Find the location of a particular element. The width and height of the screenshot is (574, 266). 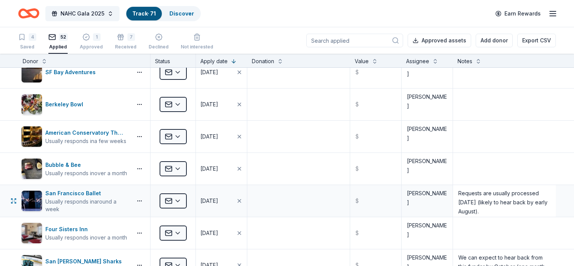

img: Image for SF Bay Adventures is located at coordinates (32, 72).